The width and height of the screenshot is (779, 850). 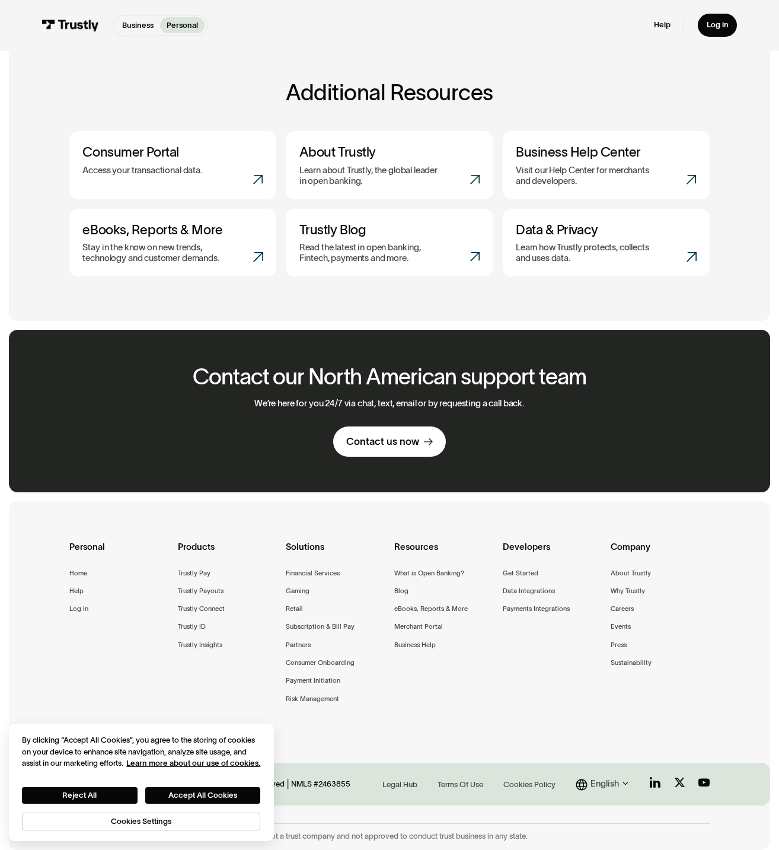 What do you see at coordinates (294, 609) in the screenshot?
I see `a: Retail` at bounding box center [294, 609].